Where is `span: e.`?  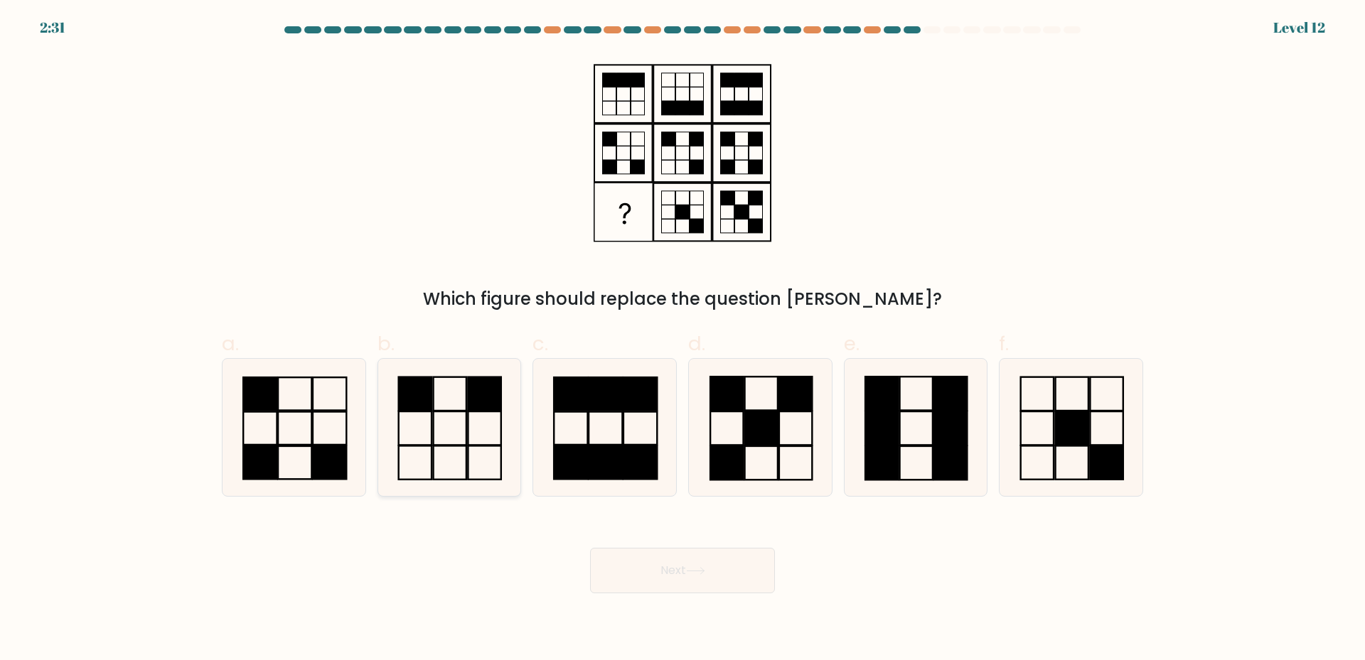 span: e. is located at coordinates (851, 343).